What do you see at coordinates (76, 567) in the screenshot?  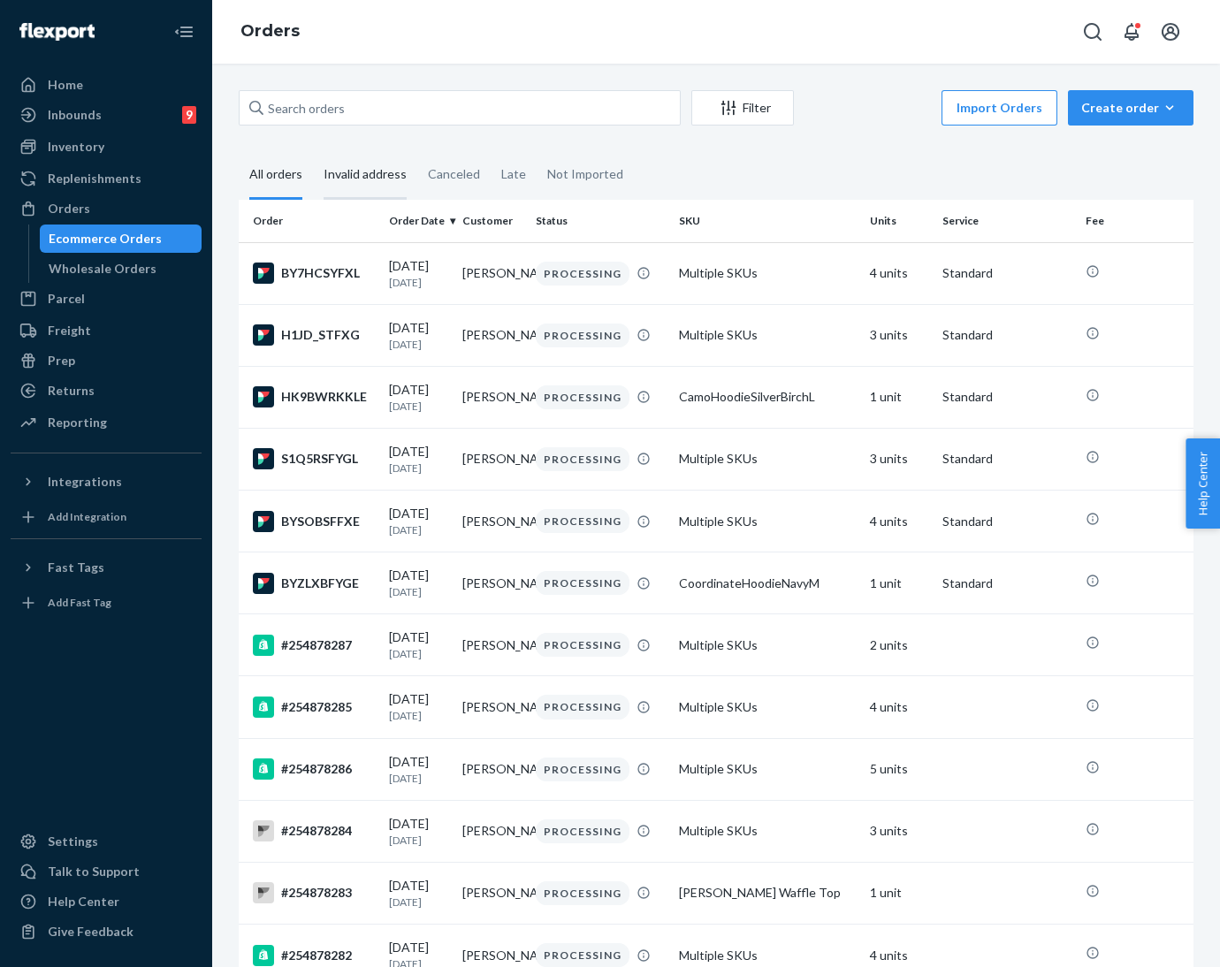 I see `div: Fast Tags` at bounding box center [76, 567].